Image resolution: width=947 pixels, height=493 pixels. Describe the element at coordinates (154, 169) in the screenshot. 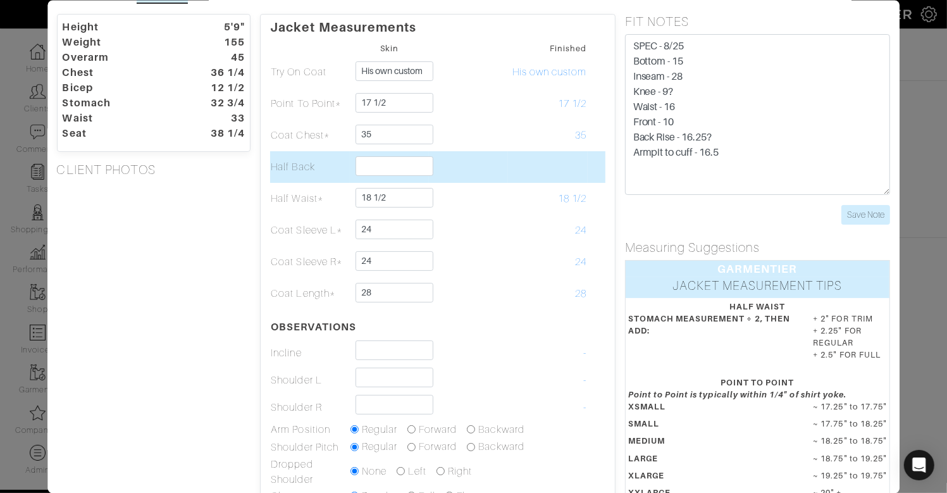

I see `h5: CLIENT PHOTOS` at that location.